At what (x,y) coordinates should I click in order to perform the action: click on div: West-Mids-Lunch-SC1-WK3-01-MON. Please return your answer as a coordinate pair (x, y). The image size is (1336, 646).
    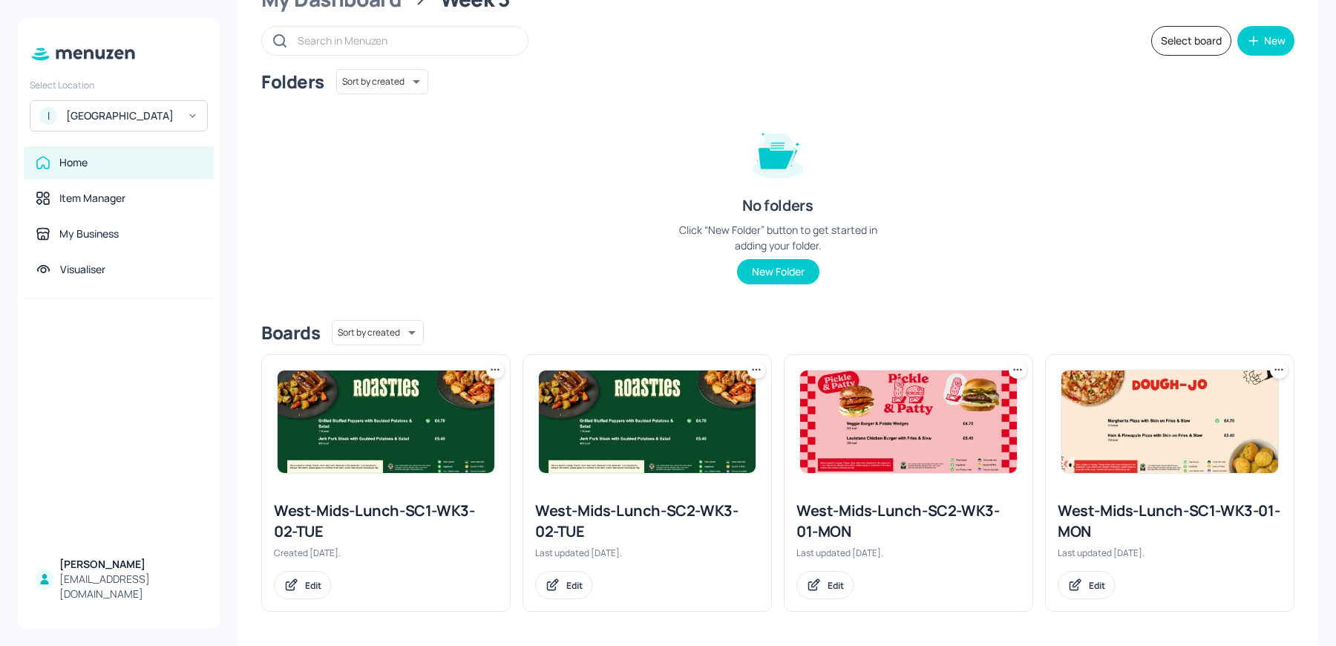
    Looking at the image, I should click on (1170, 521).